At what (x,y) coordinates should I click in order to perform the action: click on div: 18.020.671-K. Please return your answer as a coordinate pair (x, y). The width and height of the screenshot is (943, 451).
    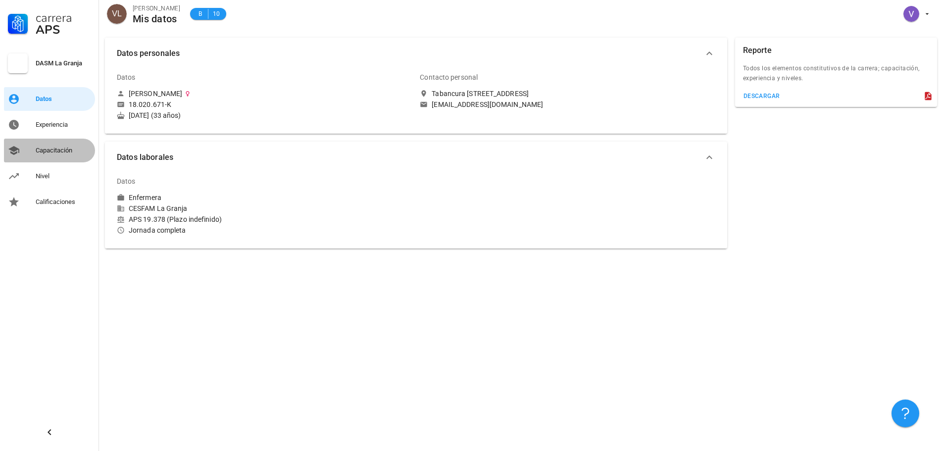
    Looking at the image, I should click on (150, 104).